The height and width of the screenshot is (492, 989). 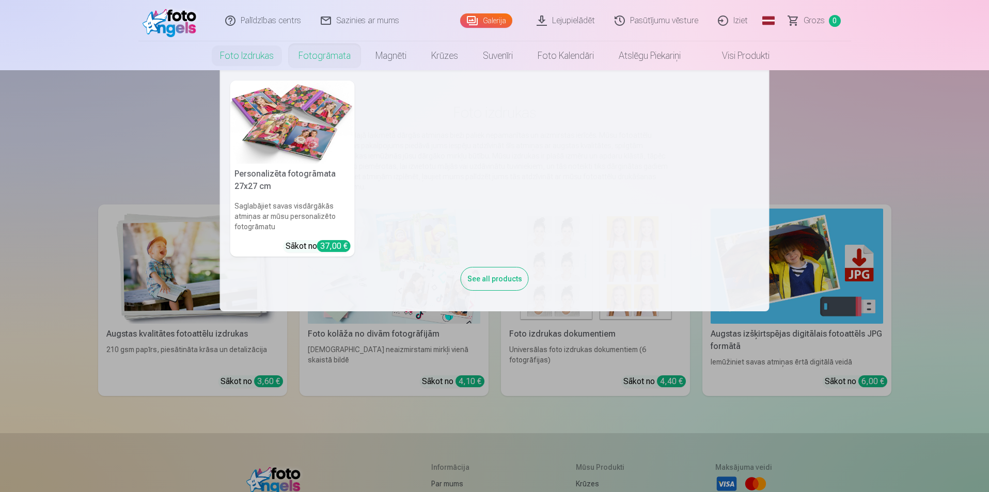 What do you see at coordinates (334, 246) in the screenshot?
I see `div: 37,00 €` at bounding box center [334, 246].